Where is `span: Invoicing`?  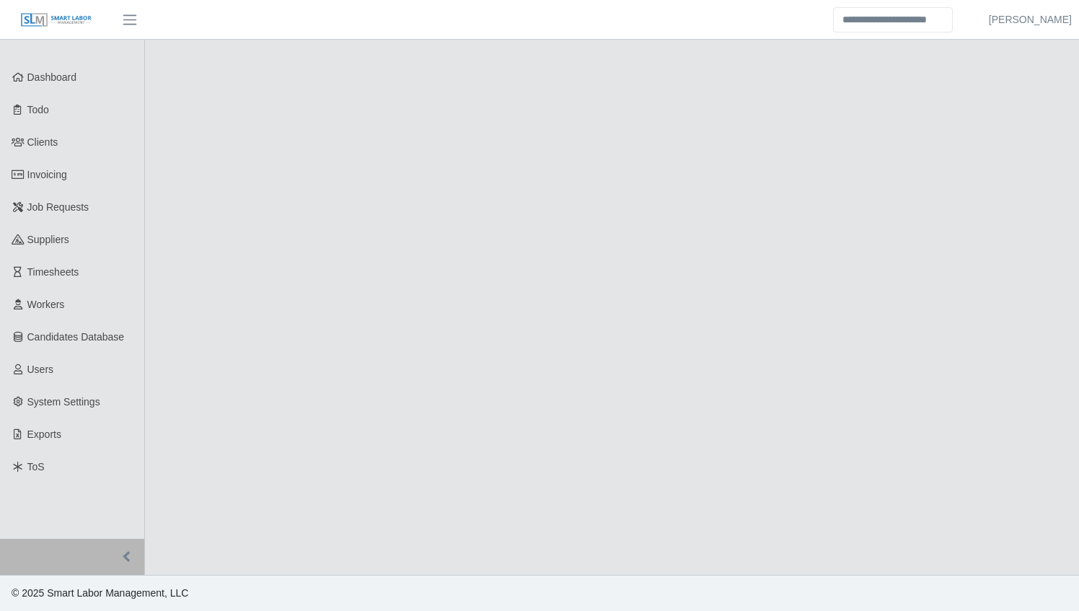 span: Invoicing is located at coordinates (47, 175).